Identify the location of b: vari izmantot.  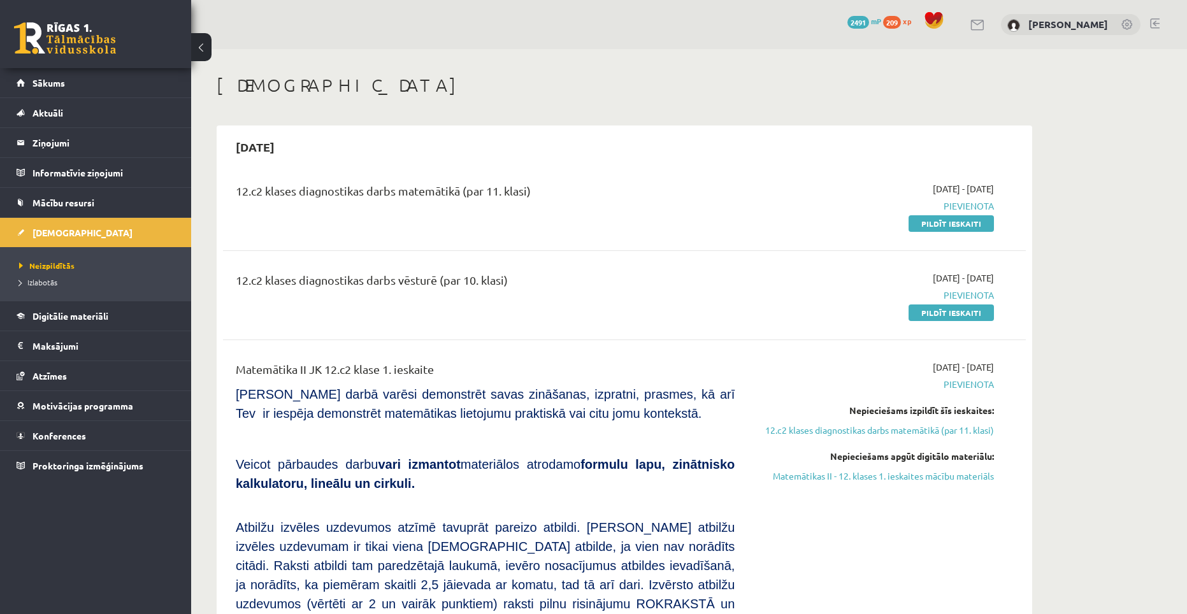
(419, 464).